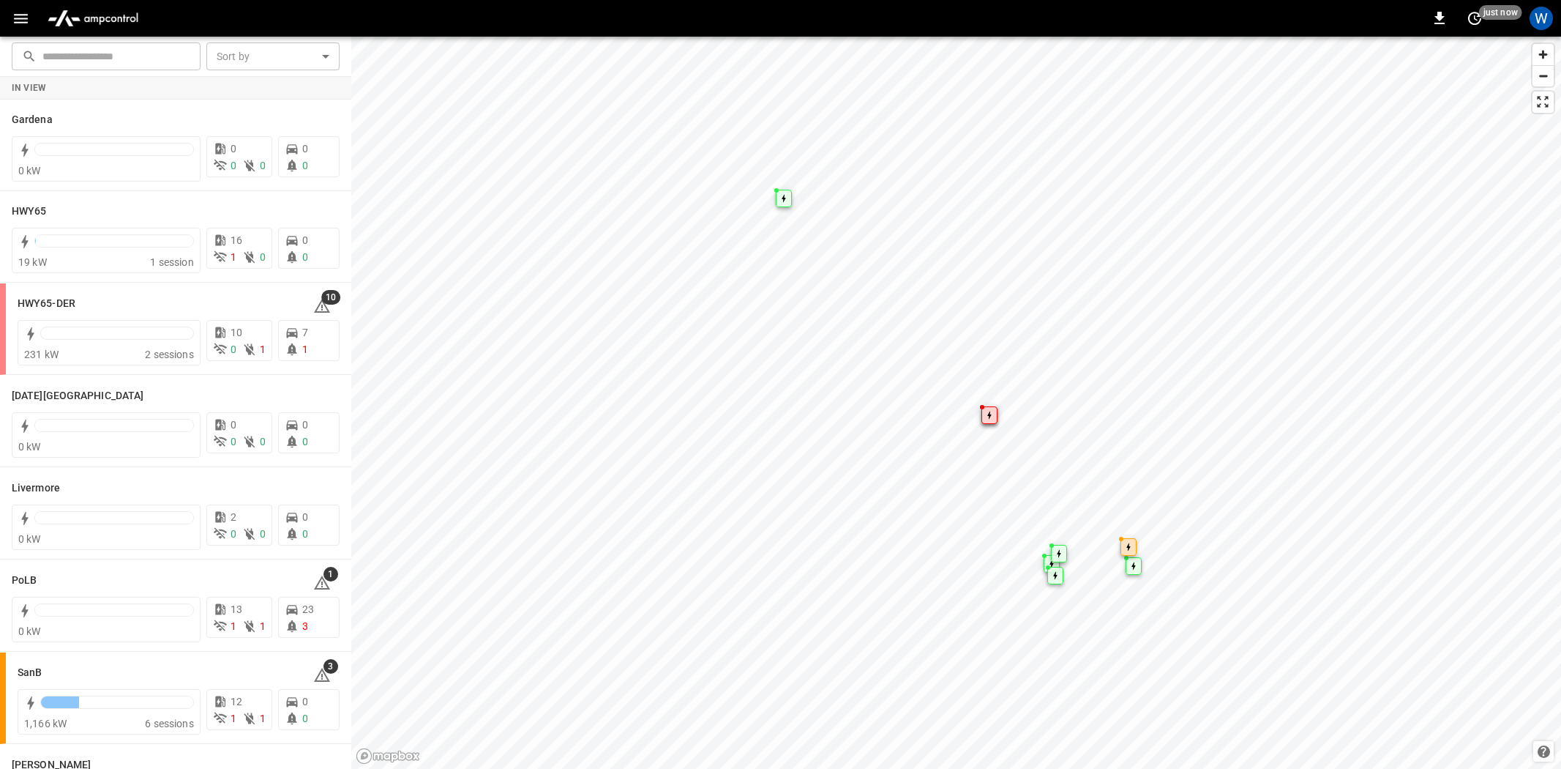 This screenshot has height=769, width=1561. I want to click on span: 2, so click(234, 517).